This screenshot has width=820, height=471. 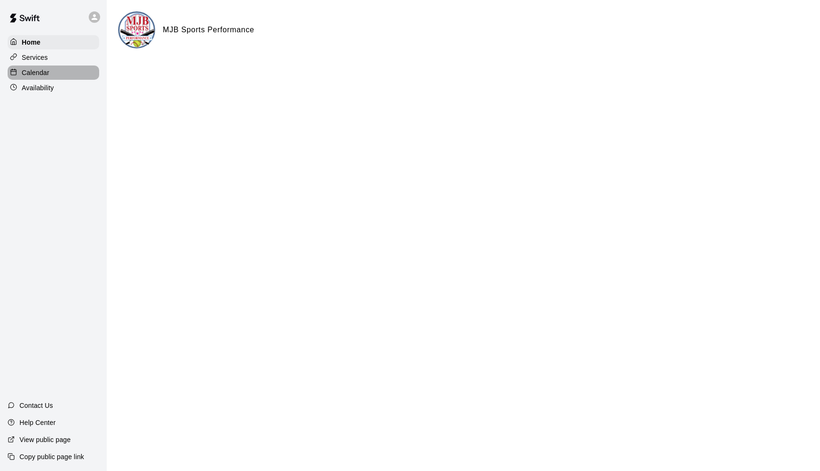 What do you see at coordinates (137, 30) in the screenshot?
I see `img: MJB Sports Performance logo` at bounding box center [137, 30].